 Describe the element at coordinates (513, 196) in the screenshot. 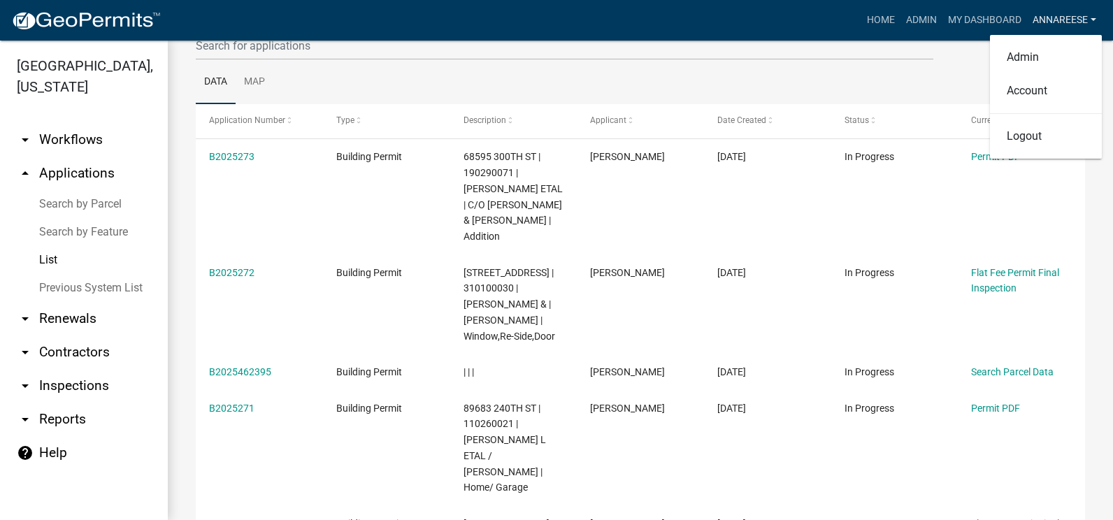

I see `span: 68595 300TH ST | 190290071 | ROBRAN,JARROD CECIL ETAL | C/O KENT & JULIE ROBRAN | Addition` at that location.